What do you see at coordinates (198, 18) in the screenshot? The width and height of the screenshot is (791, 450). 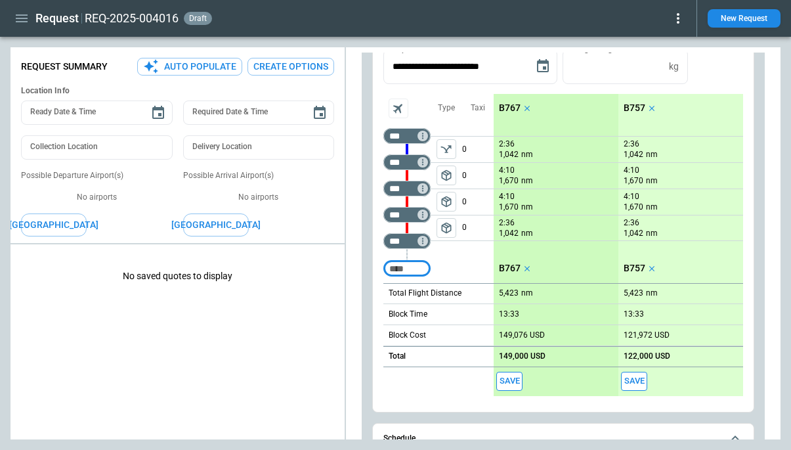 I see `span: draft` at bounding box center [198, 18].